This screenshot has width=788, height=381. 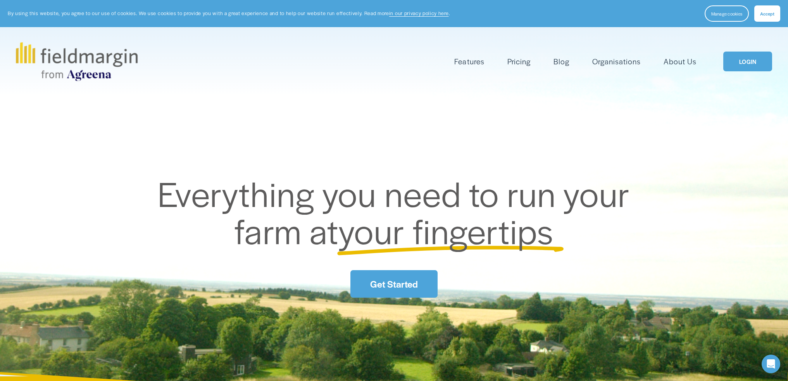 I want to click on span: your fingertips, so click(x=446, y=230).